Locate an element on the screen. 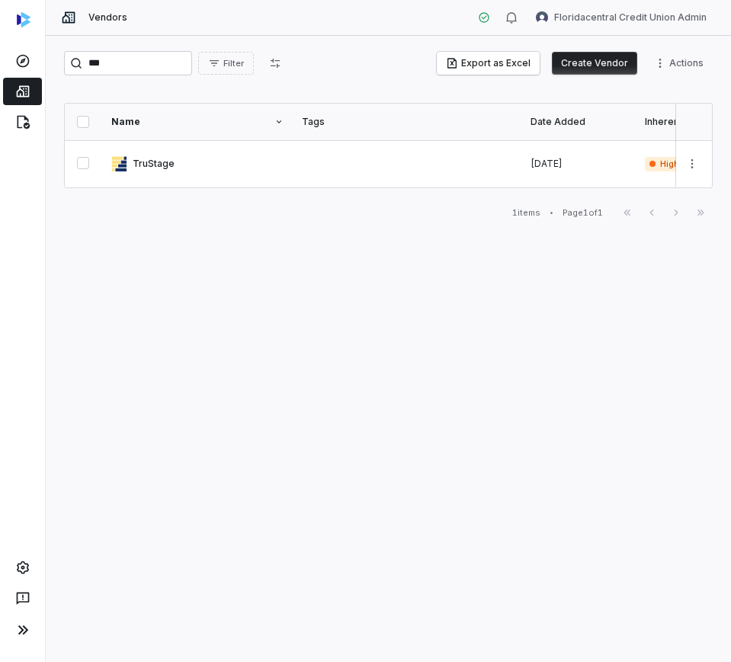  img: Floridacentral Credit Union Admin avatar is located at coordinates (542, 18).